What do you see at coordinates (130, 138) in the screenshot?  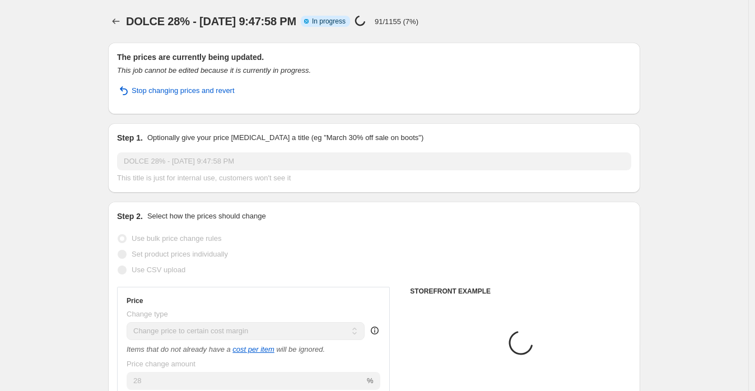 I see `h2: Step 1.` at bounding box center [130, 138].